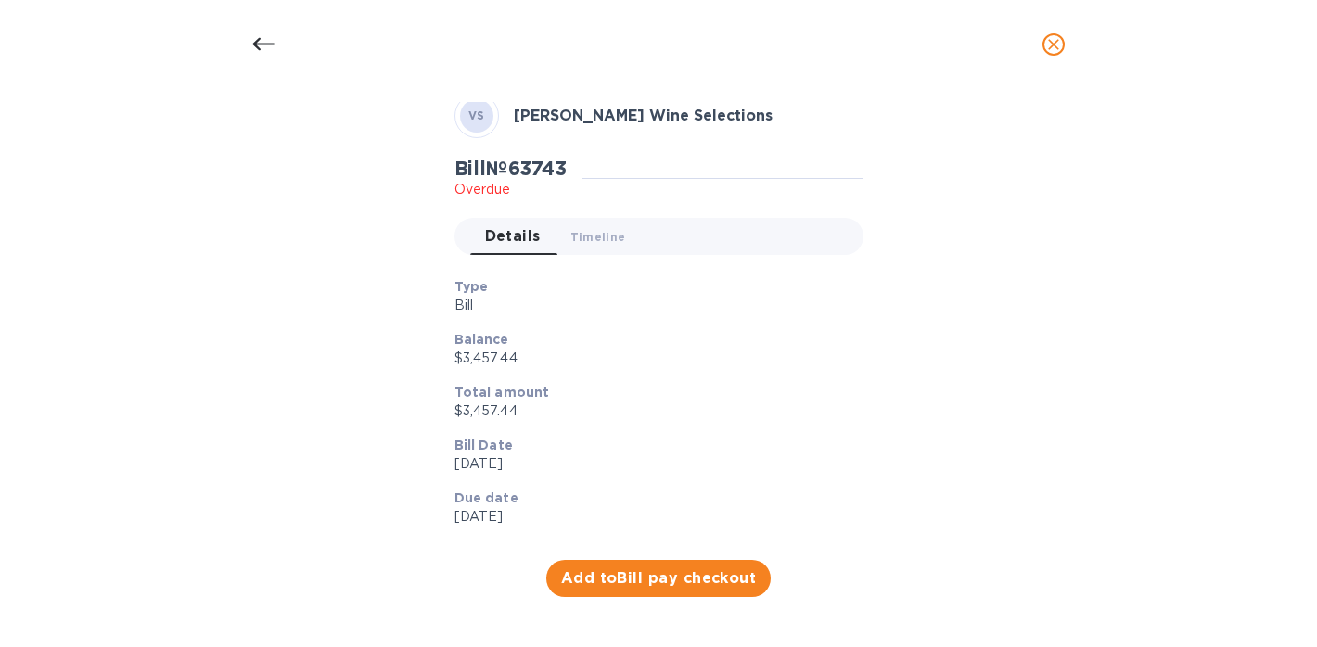  Describe the element at coordinates (659, 579) in the screenshot. I see `span: Add to Bill pay checkout` at that location.